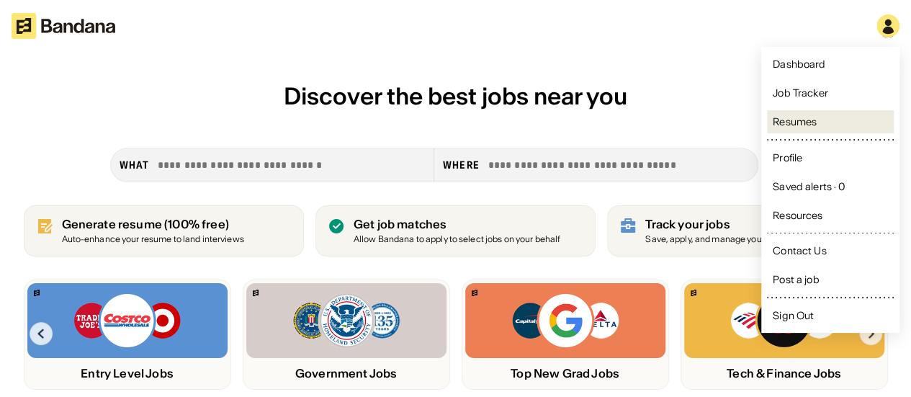  I want to click on div: Auto-enhance your resume to land interviews, so click(153, 239).